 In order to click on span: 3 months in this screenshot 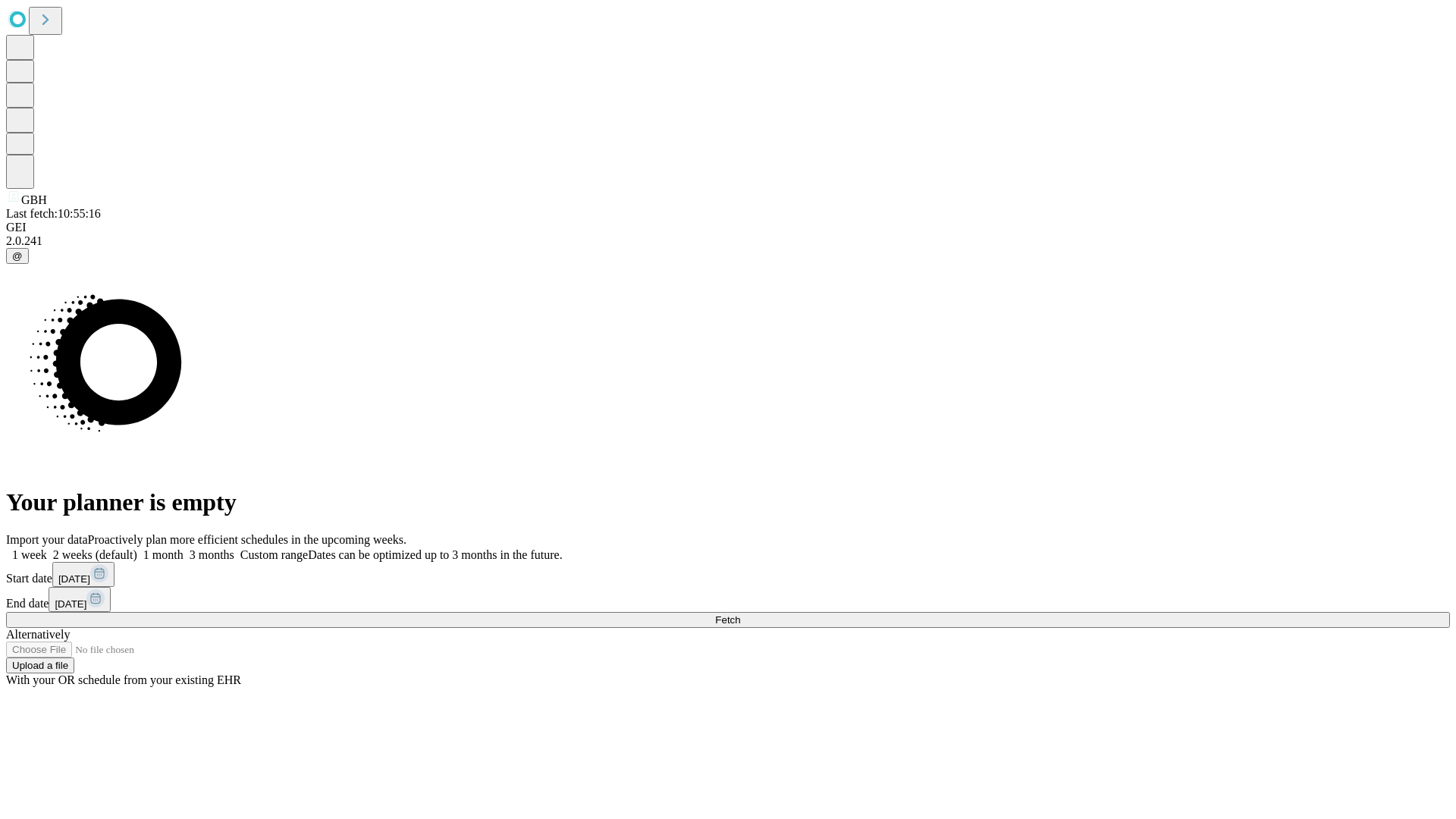, I will do `click(212, 555)`.